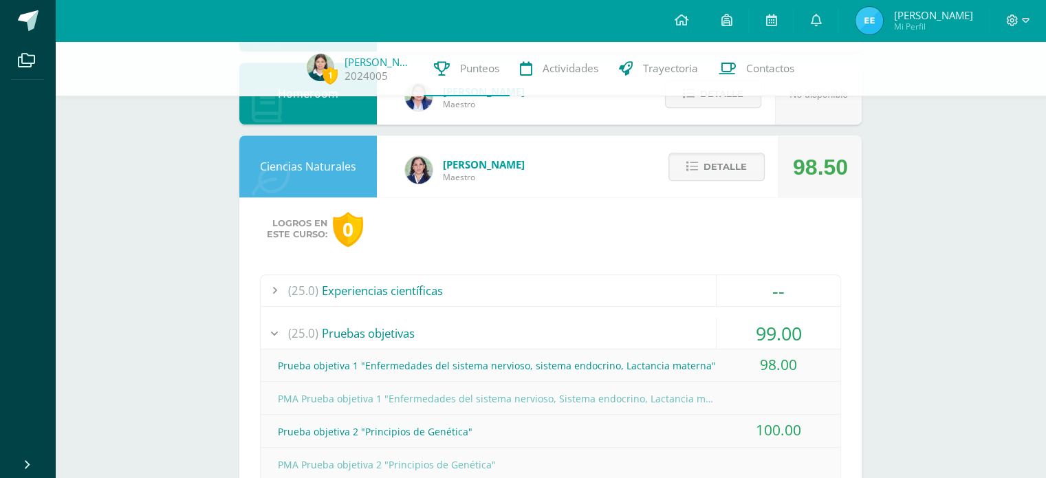 The image size is (1046, 478). What do you see at coordinates (550, 431) in the screenshot?
I see `div: Prueba objetiva 2 "Principios de Genética"` at bounding box center [550, 431].